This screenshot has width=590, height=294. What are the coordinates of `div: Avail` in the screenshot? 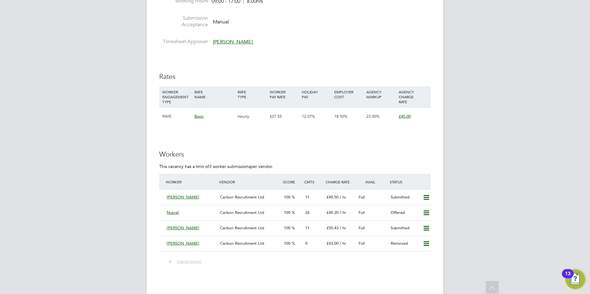 It's located at (372, 182).